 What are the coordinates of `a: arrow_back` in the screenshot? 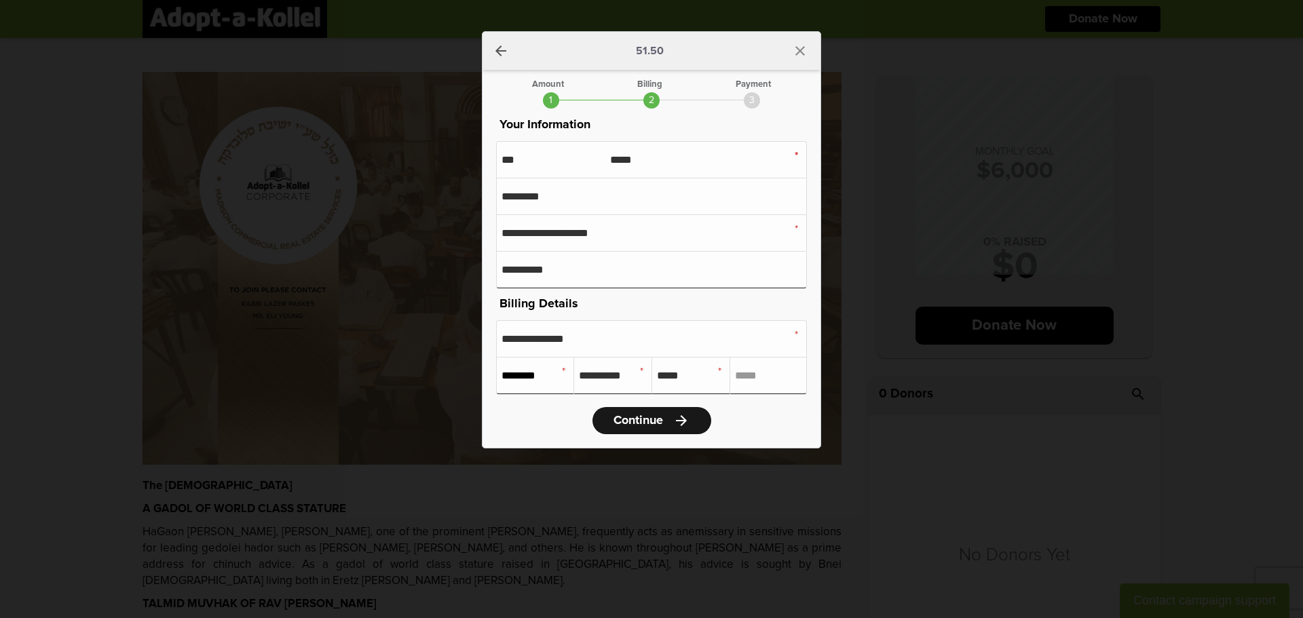 It's located at (501, 51).